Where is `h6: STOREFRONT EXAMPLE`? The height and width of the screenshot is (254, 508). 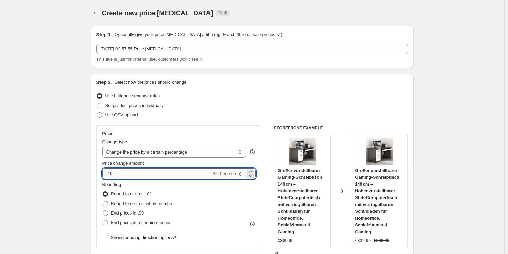
h6: STOREFRONT EXAMPLE is located at coordinates (341, 128).